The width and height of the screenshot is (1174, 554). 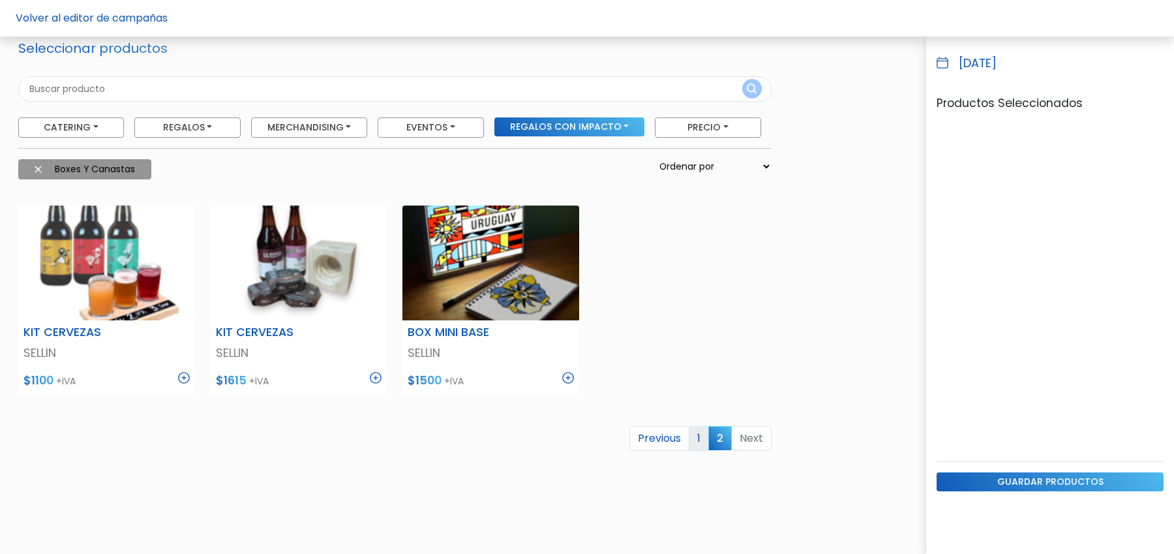 I want to click on img: thumb_Captura_de_pantalla_2025-10-01_164213.png, so click(x=491, y=263).